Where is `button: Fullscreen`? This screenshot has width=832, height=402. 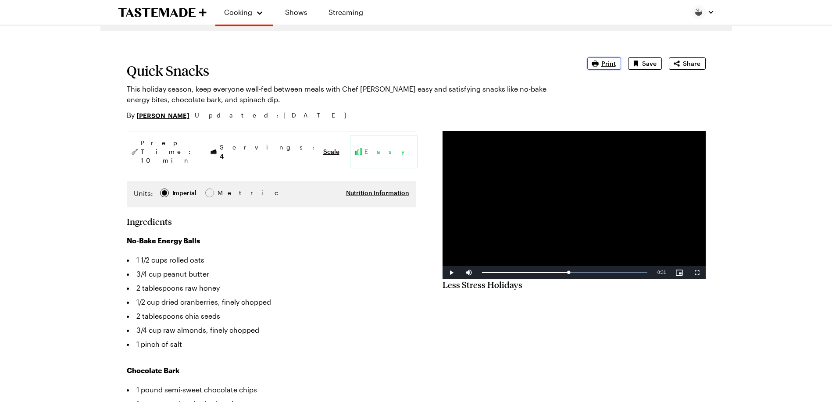 button: Fullscreen is located at coordinates (697, 273).